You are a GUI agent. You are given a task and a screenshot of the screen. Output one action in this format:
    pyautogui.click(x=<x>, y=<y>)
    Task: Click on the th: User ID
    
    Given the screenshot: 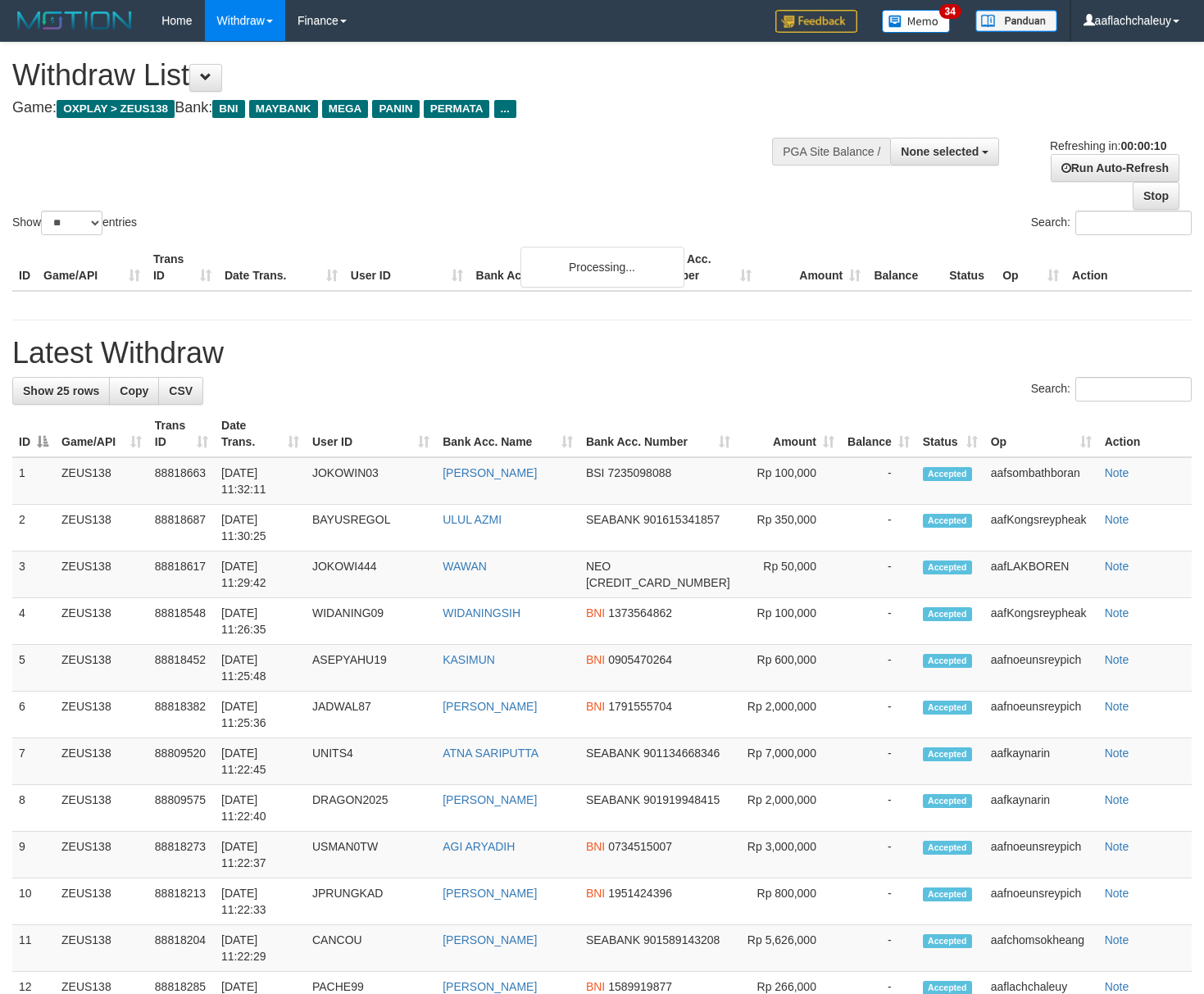 What is the action you would take?
    pyautogui.click(x=407, y=267)
    